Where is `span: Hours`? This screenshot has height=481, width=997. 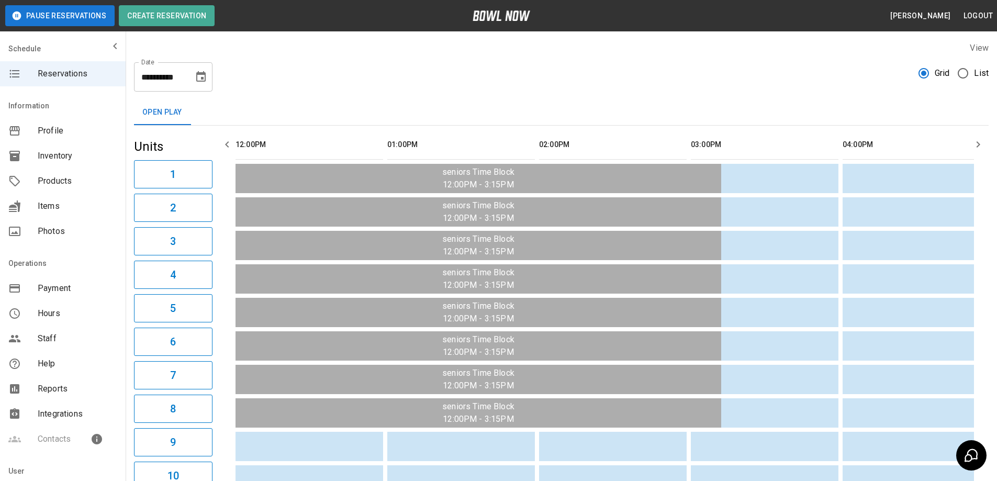 span: Hours is located at coordinates (77, 313).